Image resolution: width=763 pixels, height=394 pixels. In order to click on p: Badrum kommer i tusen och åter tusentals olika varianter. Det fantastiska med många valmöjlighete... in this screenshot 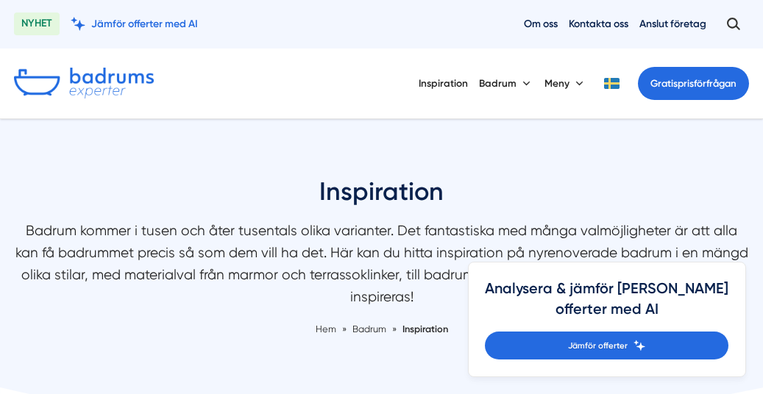, I will do `click(381, 267)`.